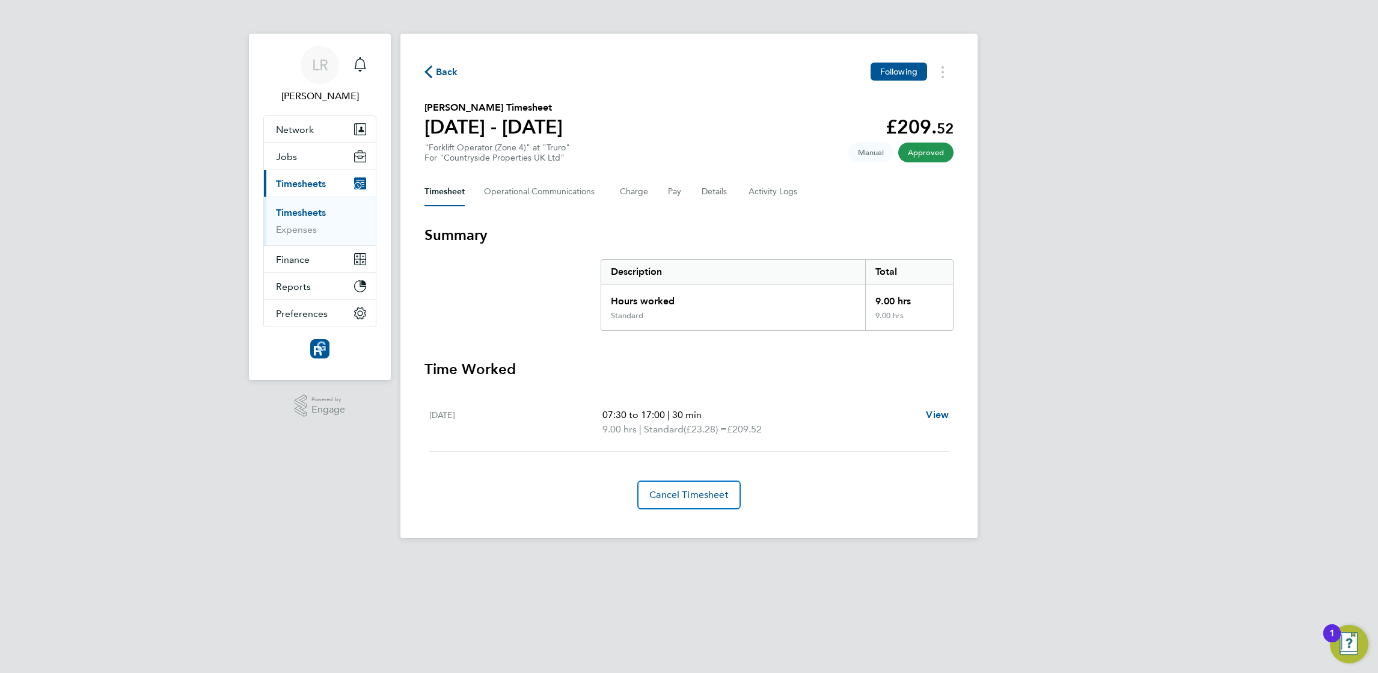 The height and width of the screenshot is (673, 1378). Describe the element at coordinates (320, 65) in the screenshot. I see `span: LR` at that location.